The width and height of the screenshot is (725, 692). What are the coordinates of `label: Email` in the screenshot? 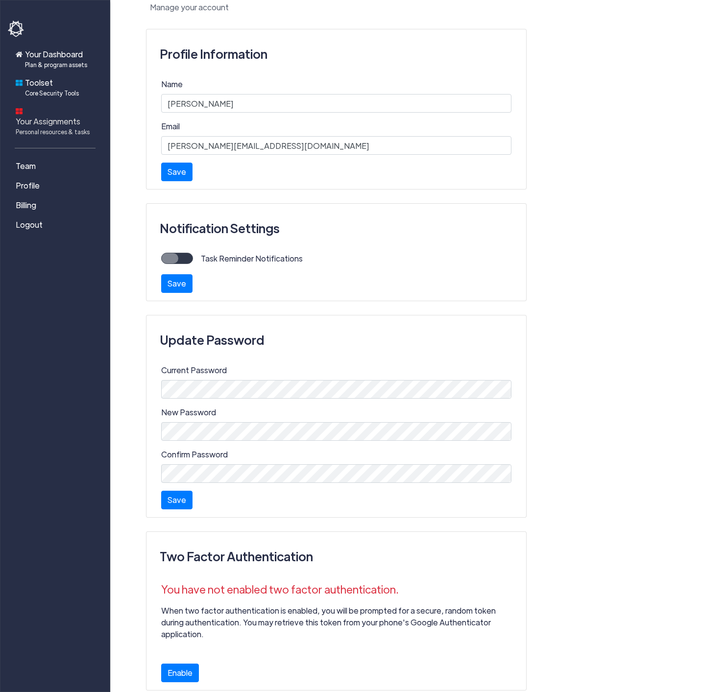 It's located at (170, 126).